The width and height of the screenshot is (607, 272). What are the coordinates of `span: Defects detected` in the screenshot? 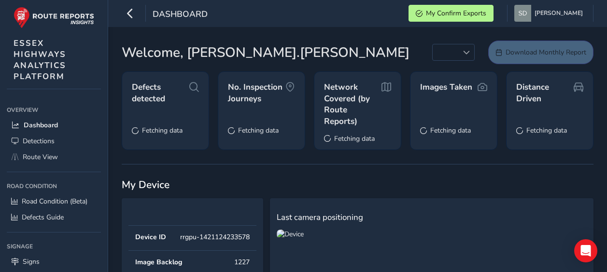 It's located at (160, 93).